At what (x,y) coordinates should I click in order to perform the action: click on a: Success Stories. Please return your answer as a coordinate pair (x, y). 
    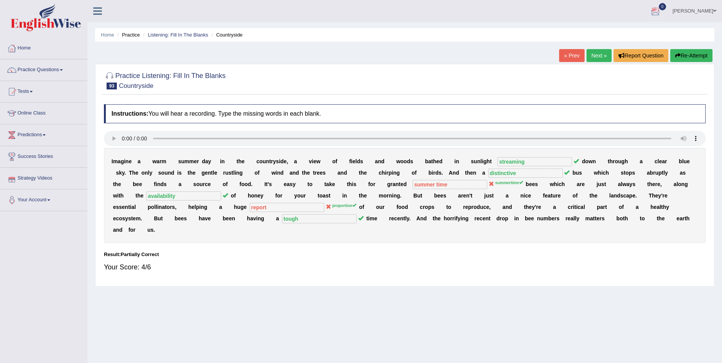
    Looking at the image, I should click on (44, 156).